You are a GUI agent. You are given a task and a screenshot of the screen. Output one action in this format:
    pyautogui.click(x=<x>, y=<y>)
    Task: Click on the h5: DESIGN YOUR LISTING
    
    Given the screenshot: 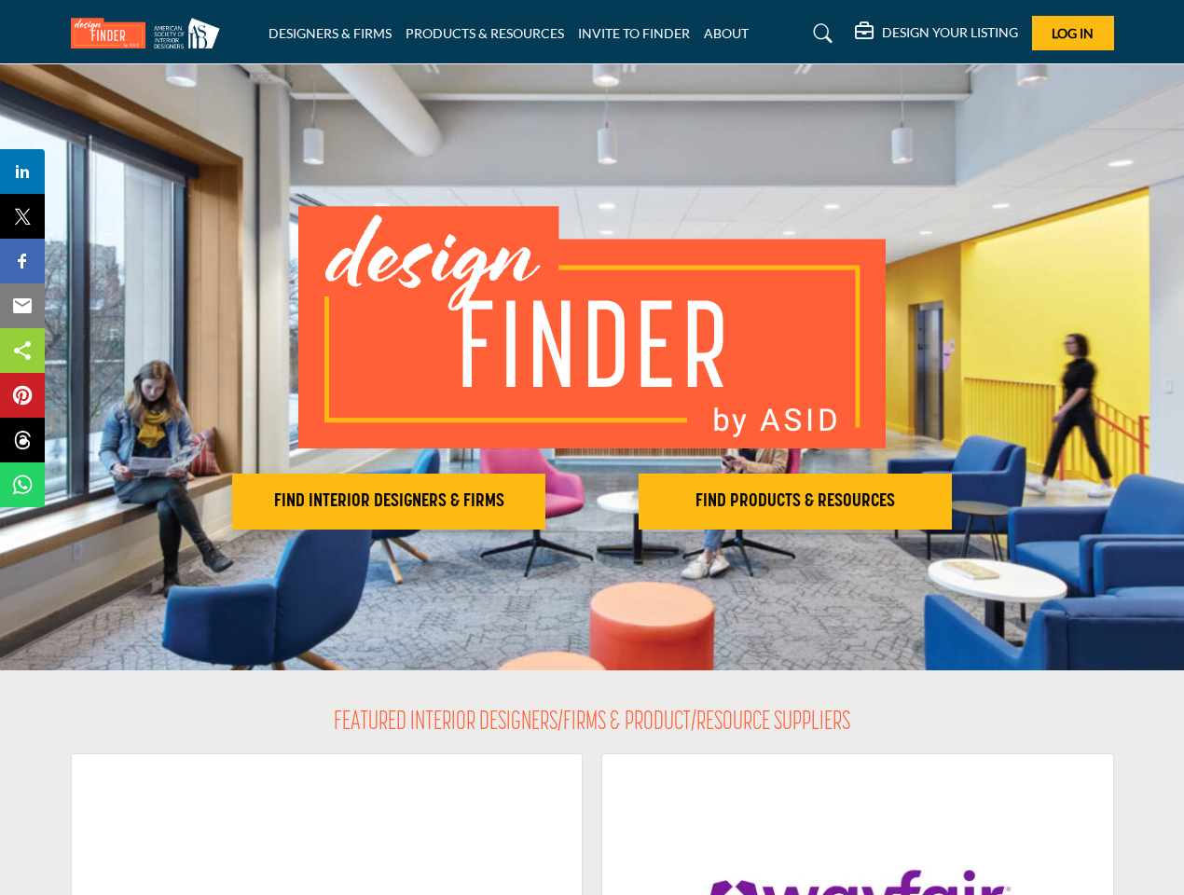 What is the action you would take?
    pyautogui.click(x=950, y=33)
    